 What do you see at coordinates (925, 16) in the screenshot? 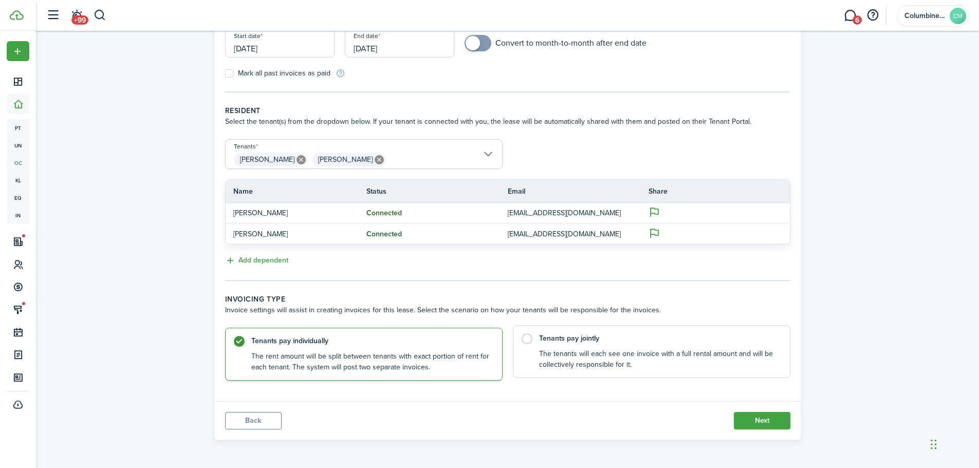
I see `span: Columbine Management & Maintenance Co. LLC` at bounding box center [925, 16].